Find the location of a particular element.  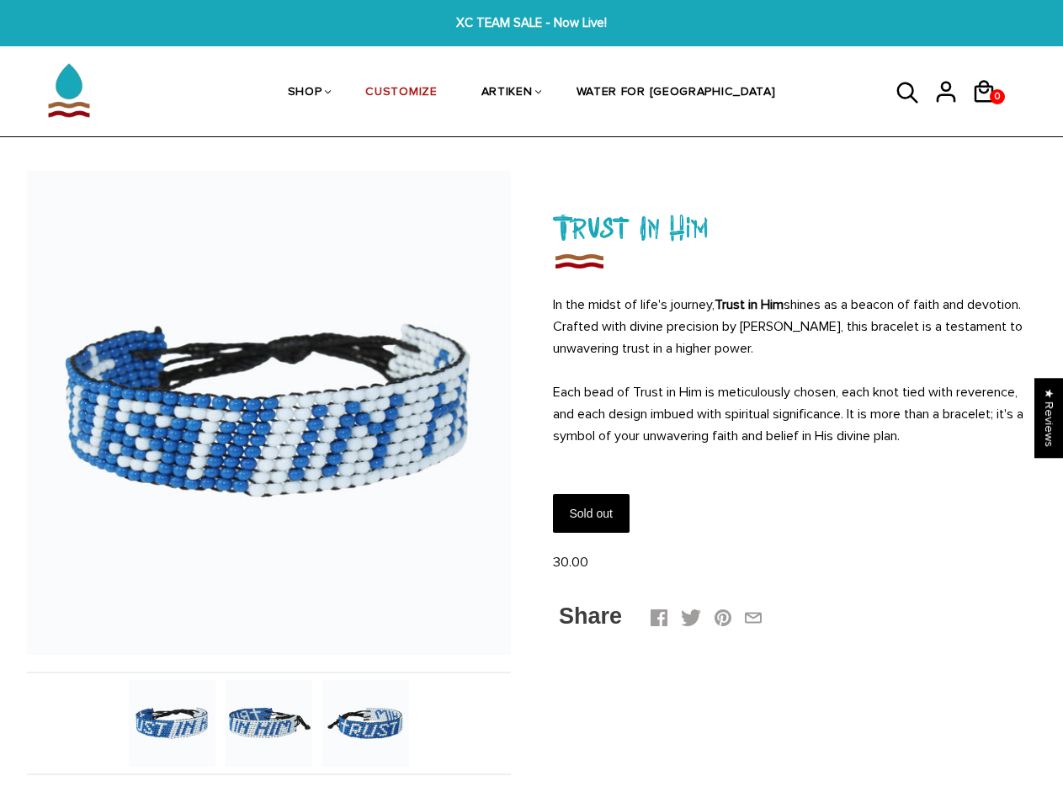

p: In the midst of life's journey, shines as a beacon of faith and devotion. Crafted with divine pre... is located at coordinates (794, 370).